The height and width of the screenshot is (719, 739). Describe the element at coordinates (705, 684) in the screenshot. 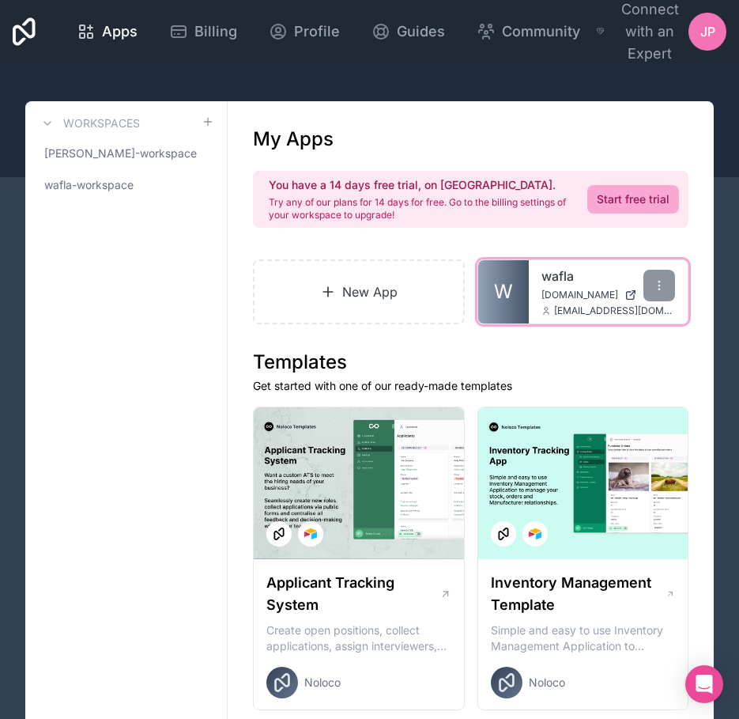

I see `div: Open Intercom Messenger` at that location.